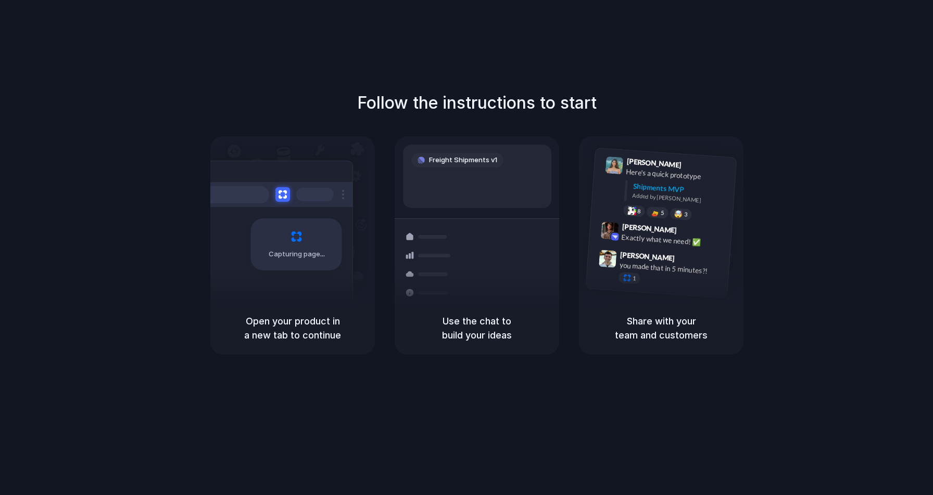  I want to click on span: 9:42 AM, so click(690, 233).